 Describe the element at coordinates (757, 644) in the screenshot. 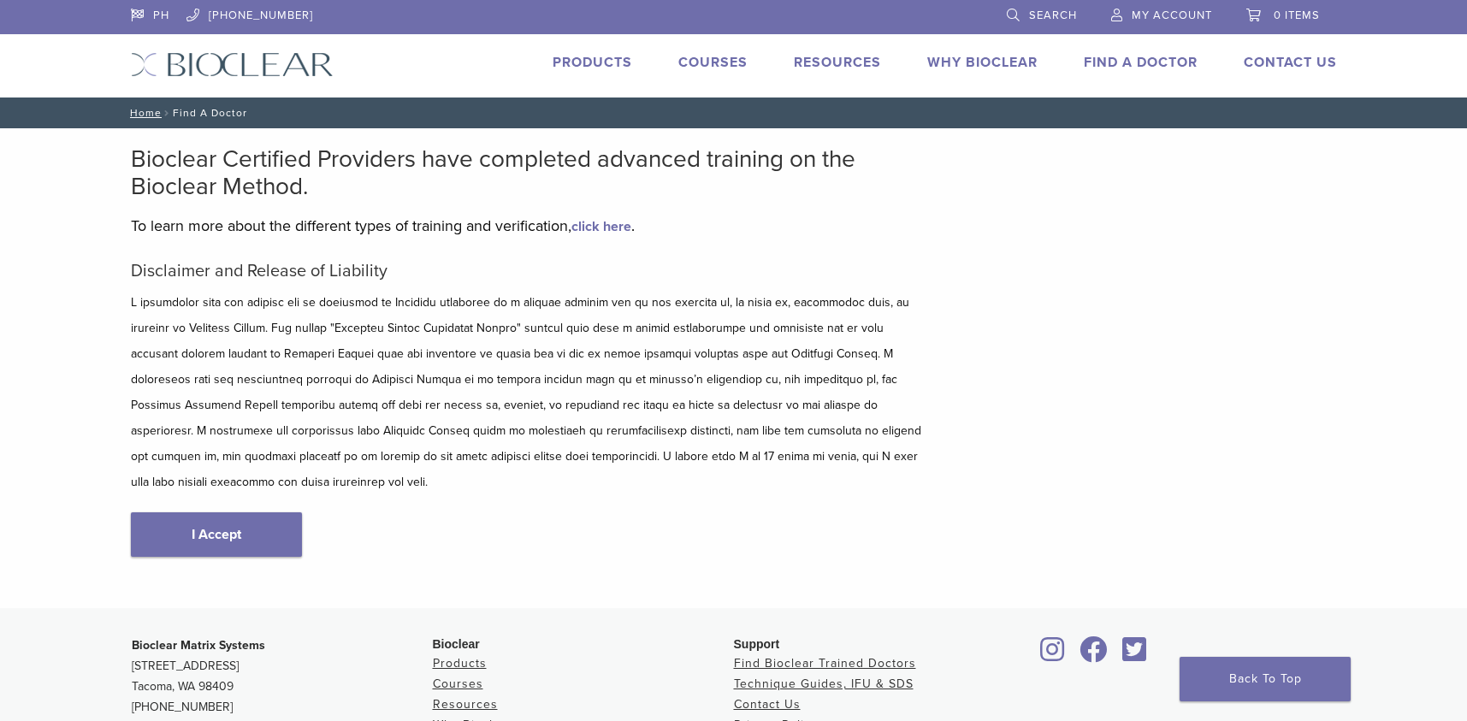

I see `span: Support` at that location.